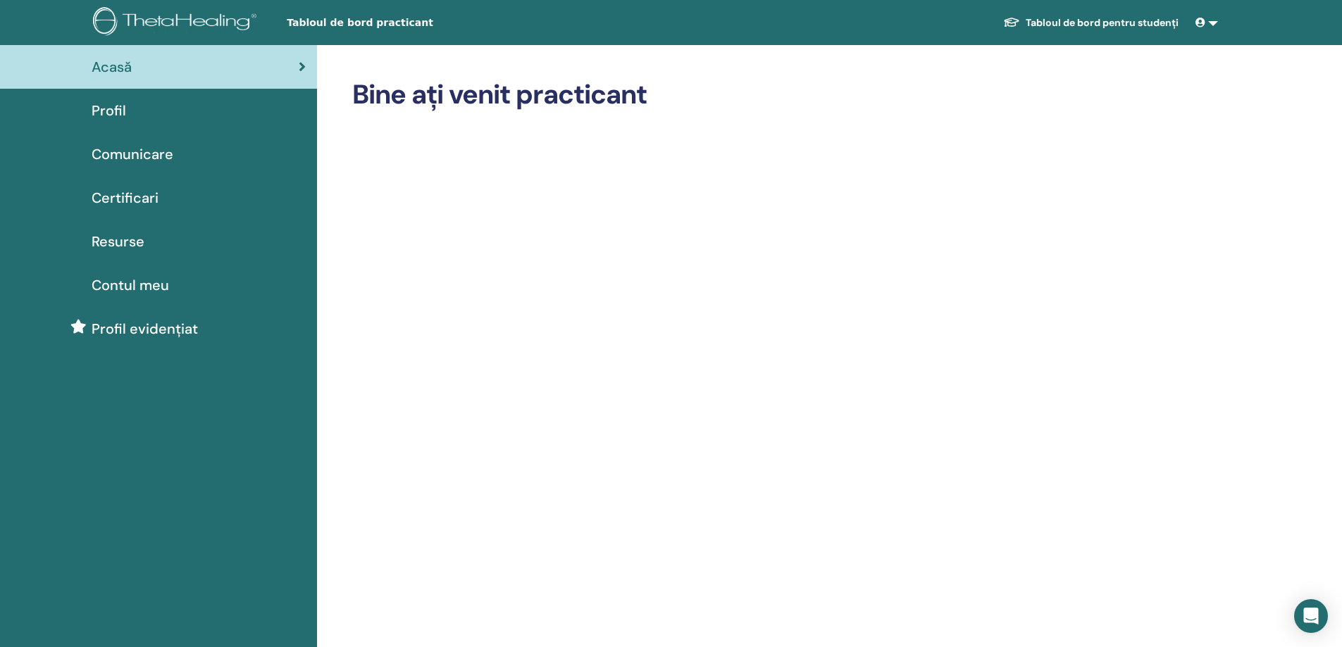 Image resolution: width=1342 pixels, height=647 pixels. Describe the element at coordinates (108, 111) in the screenshot. I see `span: Profil` at that location.